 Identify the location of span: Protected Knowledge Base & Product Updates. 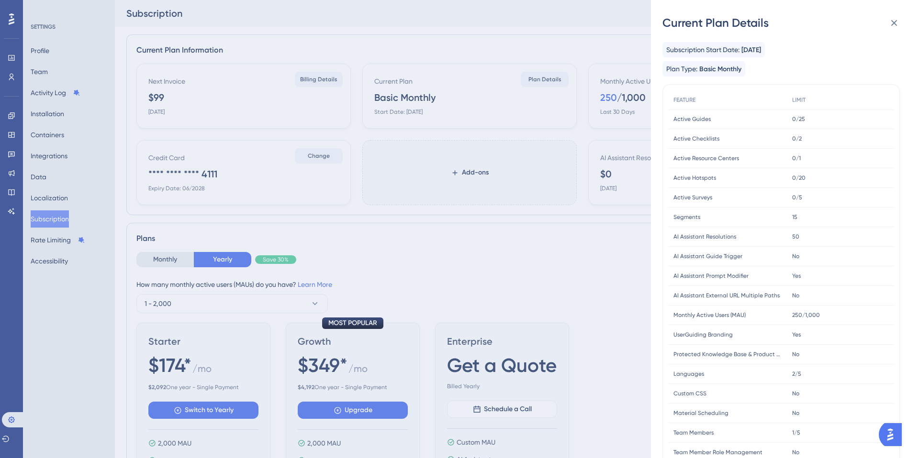
(728, 355).